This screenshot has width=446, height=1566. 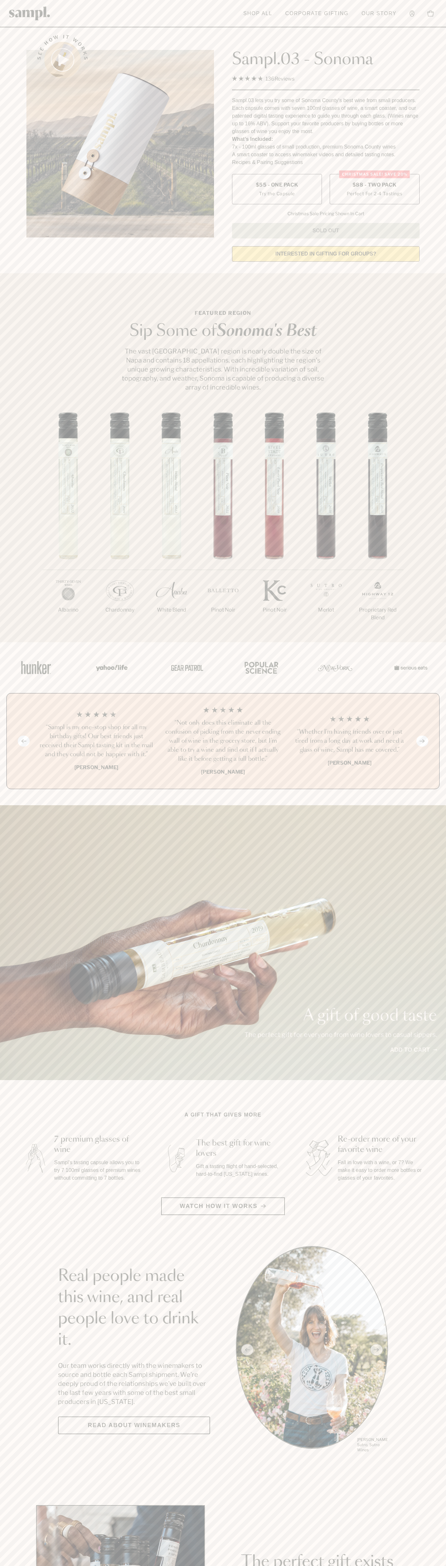 I want to click on li: 5 / 7, so click(x=274, y=523).